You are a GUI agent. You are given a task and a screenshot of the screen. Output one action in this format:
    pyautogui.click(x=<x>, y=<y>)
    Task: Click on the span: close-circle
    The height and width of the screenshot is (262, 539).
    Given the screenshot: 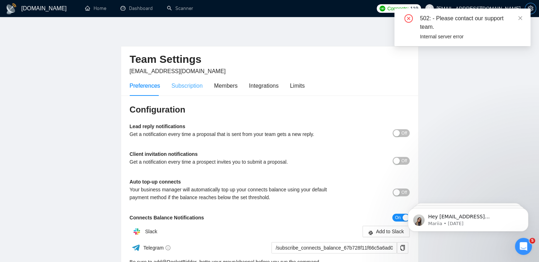 What is the action you would take?
    pyautogui.click(x=409, y=18)
    